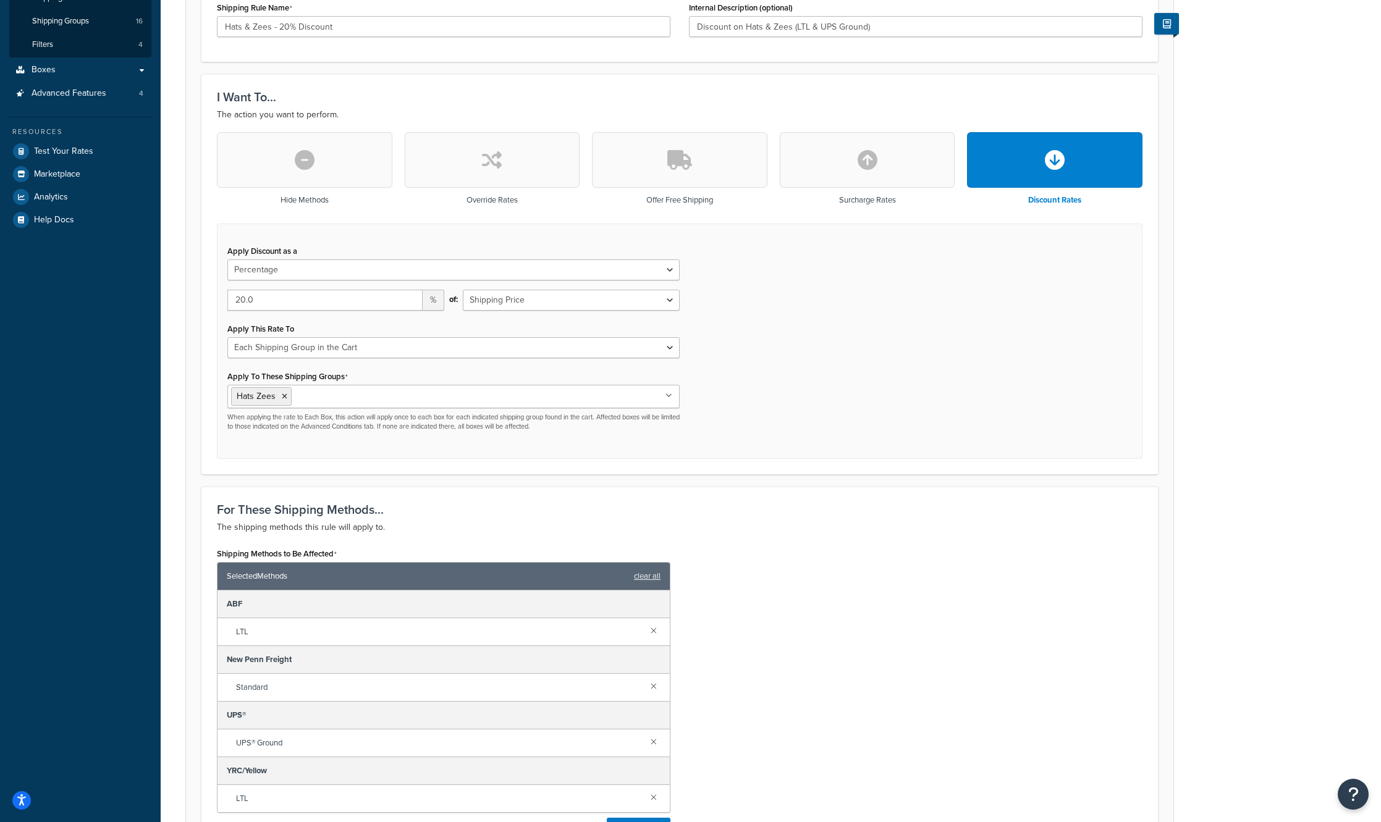  Describe the element at coordinates (61, 21) in the screenshot. I see `span: Shipping Groups` at that location.